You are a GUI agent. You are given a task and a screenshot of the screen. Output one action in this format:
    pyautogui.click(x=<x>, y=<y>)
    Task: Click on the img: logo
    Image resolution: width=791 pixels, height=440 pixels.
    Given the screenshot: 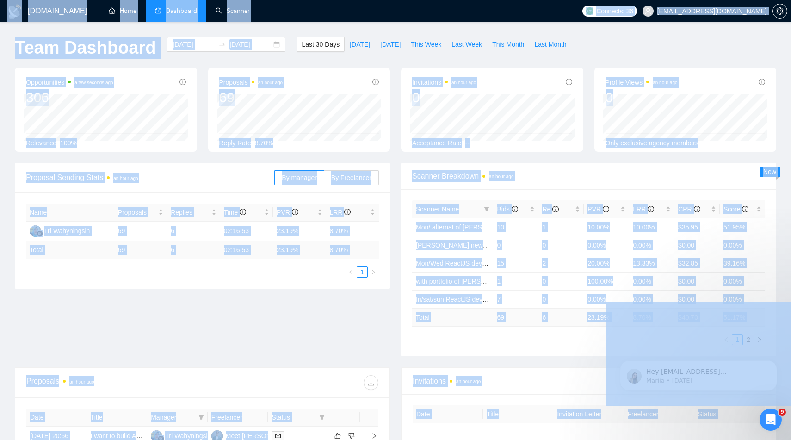 What is the action you would take?
    pyautogui.click(x=15, y=12)
    